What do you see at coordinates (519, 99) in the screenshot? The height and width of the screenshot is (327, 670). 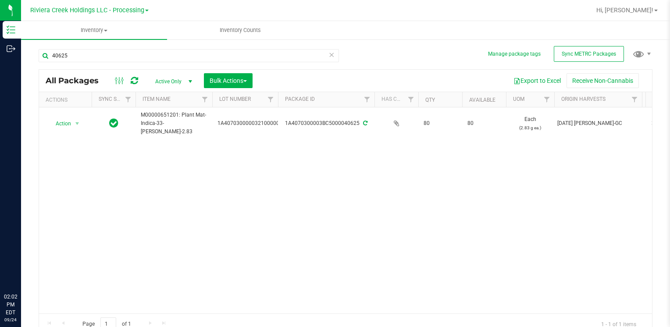 I see `a: UOM` at bounding box center [519, 99].